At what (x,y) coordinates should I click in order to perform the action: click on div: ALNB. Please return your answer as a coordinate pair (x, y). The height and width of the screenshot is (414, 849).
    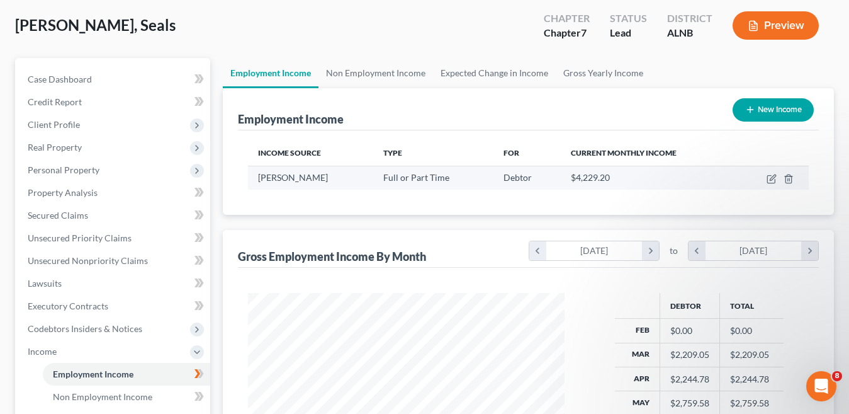
    Looking at the image, I should click on (690, 33).